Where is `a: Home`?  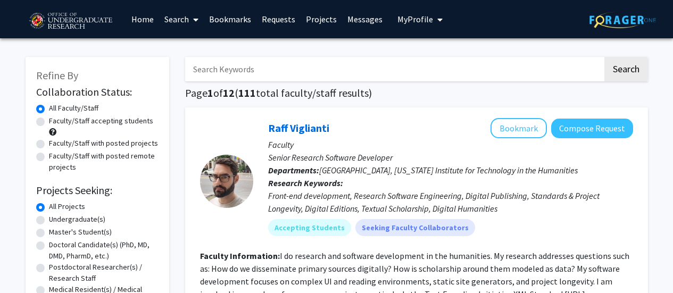
a: Home is located at coordinates (143, 19).